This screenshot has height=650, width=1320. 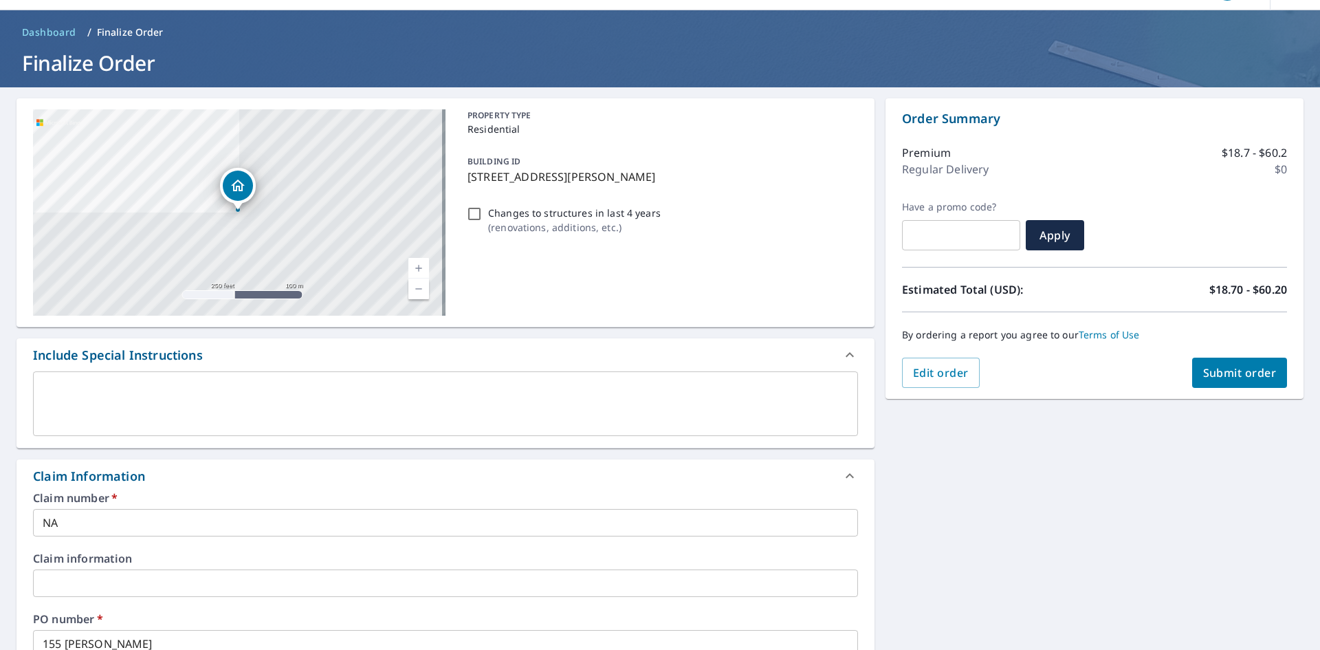 I want to click on button: Edit order, so click(x=941, y=373).